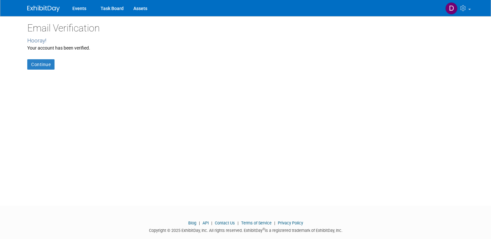 This screenshot has height=239, width=491. Describe the element at coordinates (192, 223) in the screenshot. I see `a: Blog` at that location.